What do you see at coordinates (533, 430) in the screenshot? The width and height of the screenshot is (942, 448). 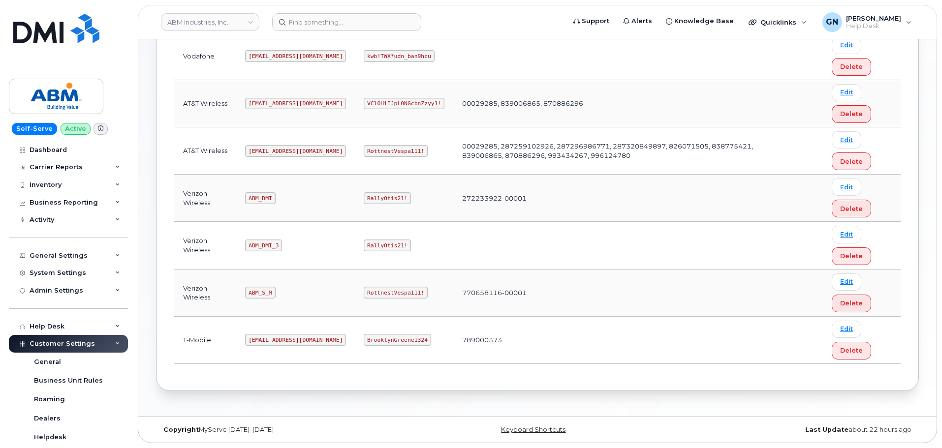 I see `a: Keyboard Shortcuts` at bounding box center [533, 430].